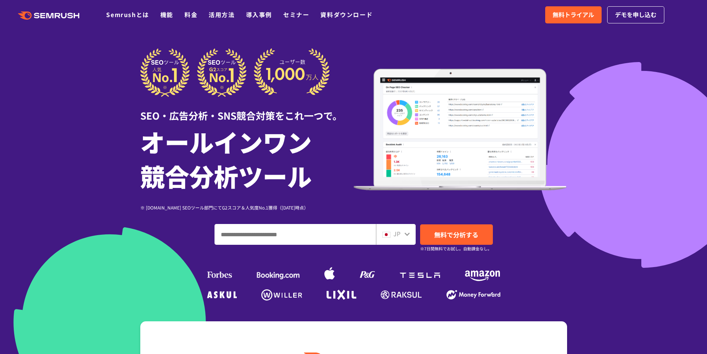 This screenshot has width=707, height=354. Describe the element at coordinates (247, 110) in the screenshot. I see `div: SEO・広告分析・SNS競合対策をこれ一つで。` at that location.